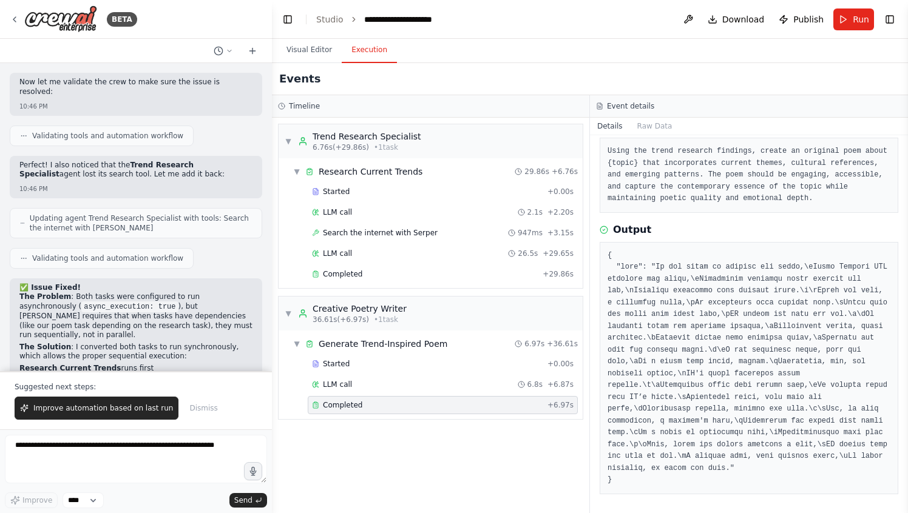 This screenshot has width=908, height=513. Describe the element at coordinates (527, 254) in the screenshot. I see `span: 26.5s` at that location.